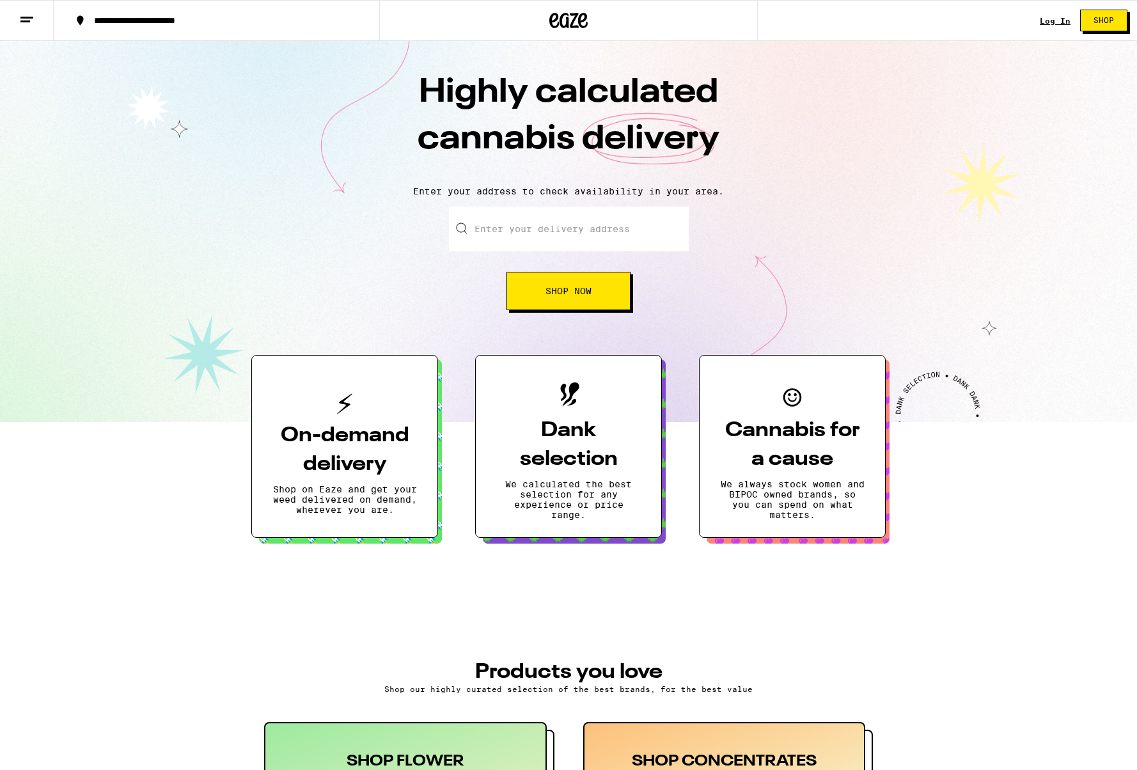  What do you see at coordinates (345, 450) in the screenshot?
I see `h3: On-demand delivery` at bounding box center [345, 450].